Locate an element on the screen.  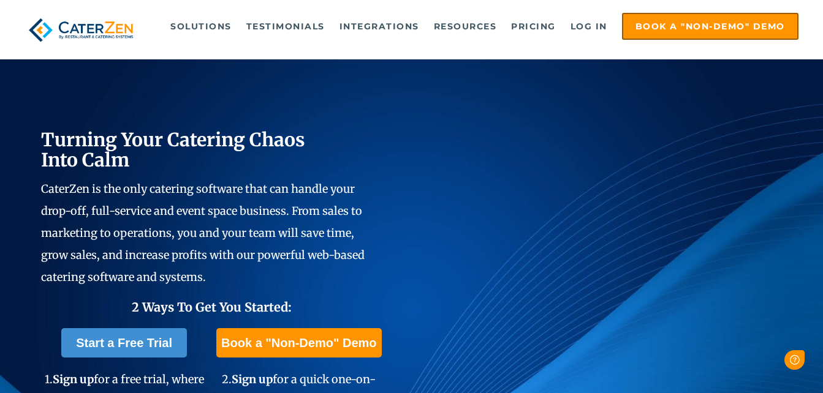
span: CaterZen is the only catering software that can handle your drop-off, full-service and event spac... is located at coordinates (203, 233).